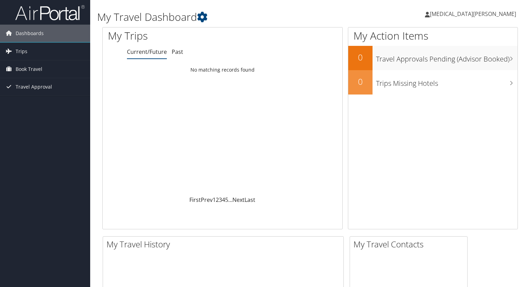 Image resolution: width=530 pixels, height=287 pixels. What do you see at coordinates (34, 87) in the screenshot?
I see `span: Travel Approval` at bounding box center [34, 87].